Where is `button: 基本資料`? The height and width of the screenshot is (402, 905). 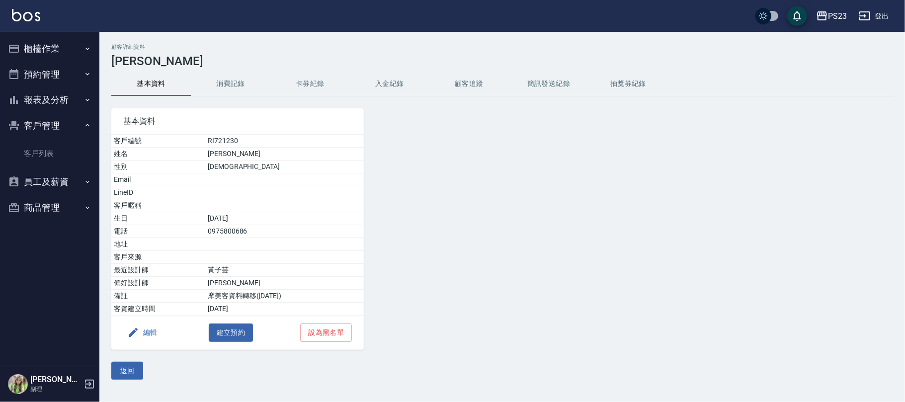
button: 基本資料 is located at coordinates (151, 84).